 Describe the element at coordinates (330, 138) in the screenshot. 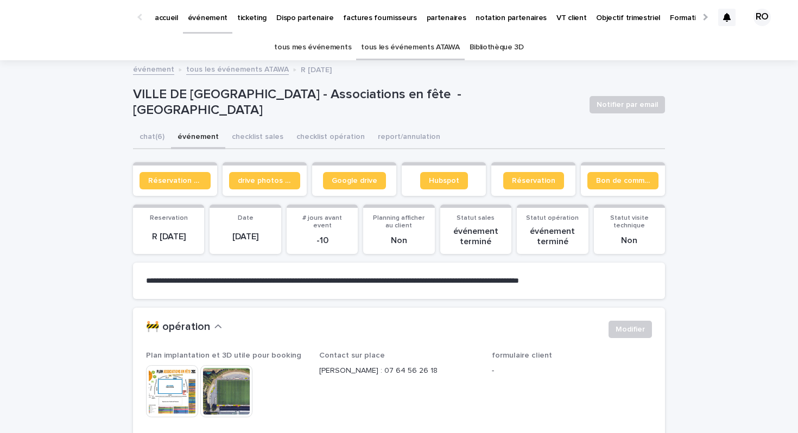

I see `button: checklist opération` at that location.